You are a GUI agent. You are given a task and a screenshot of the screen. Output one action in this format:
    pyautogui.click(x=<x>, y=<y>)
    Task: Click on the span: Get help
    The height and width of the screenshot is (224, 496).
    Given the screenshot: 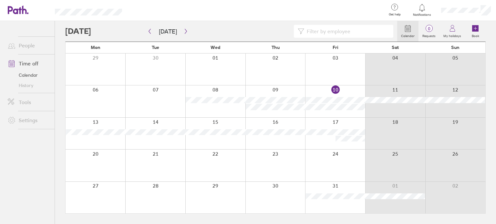 What is the action you would take?
    pyautogui.click(x=395, y=15)
    